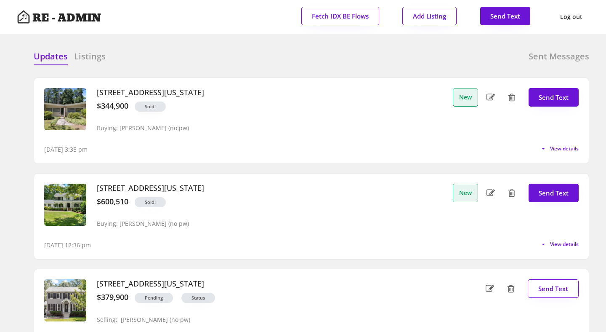  I want to click on img: 20250724172752824132000000-o.jpg, so click(65, 300).